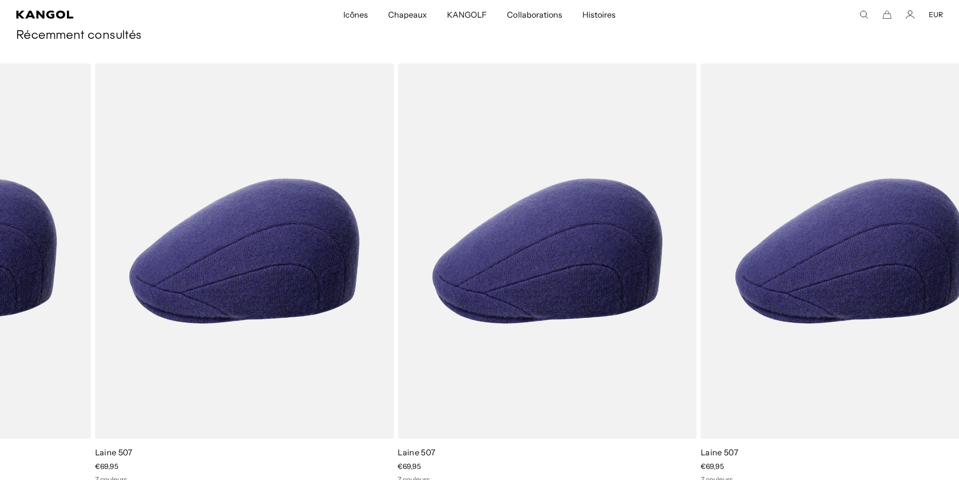 The height and width of the screenshot is (480, 959). Describe the element at coordinates (864, 15) in the screenshot. I see `summary: Rechercher ici` at that location.